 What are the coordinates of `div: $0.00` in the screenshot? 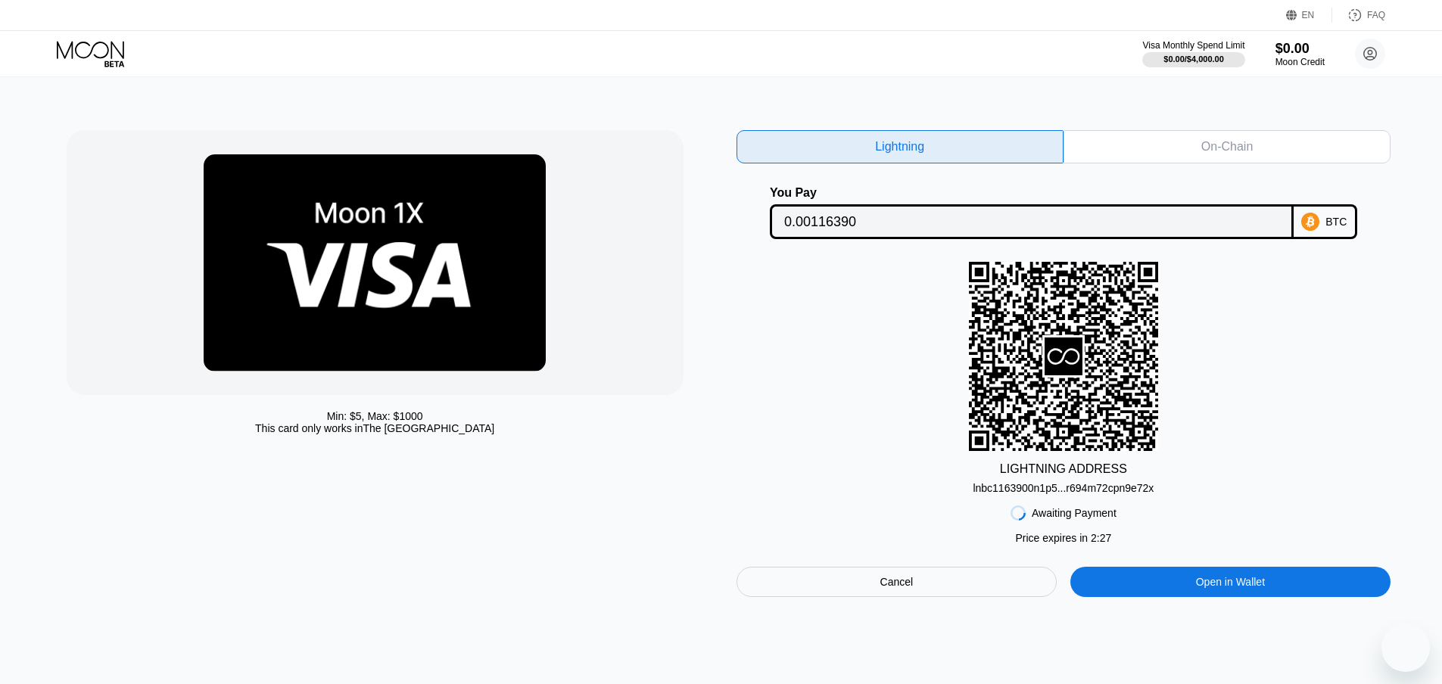 It's located at (1300, 48).